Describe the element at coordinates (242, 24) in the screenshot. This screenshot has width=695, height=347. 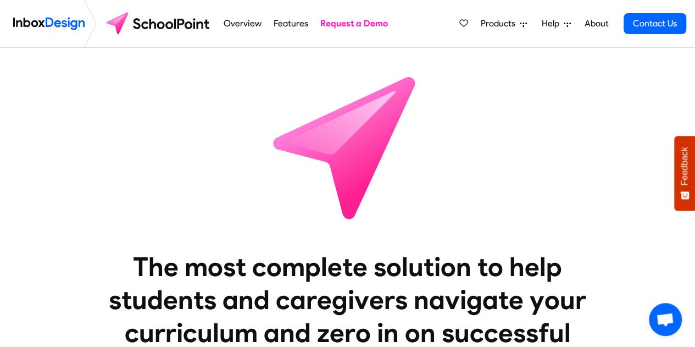
I see `a: Overview` at that location.